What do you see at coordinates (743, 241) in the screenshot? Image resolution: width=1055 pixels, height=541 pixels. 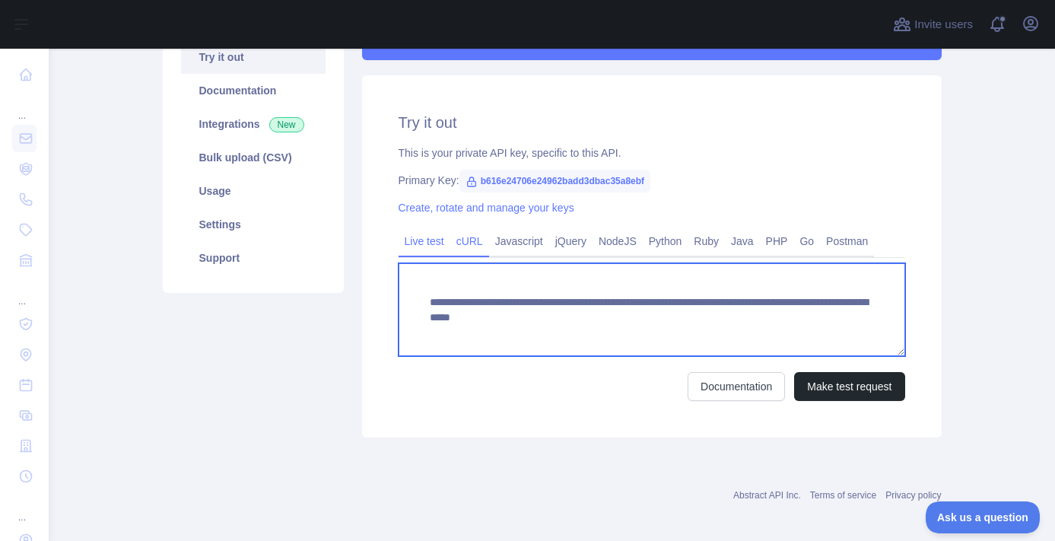 I see `a: Java` at bounding box center [743, 241].